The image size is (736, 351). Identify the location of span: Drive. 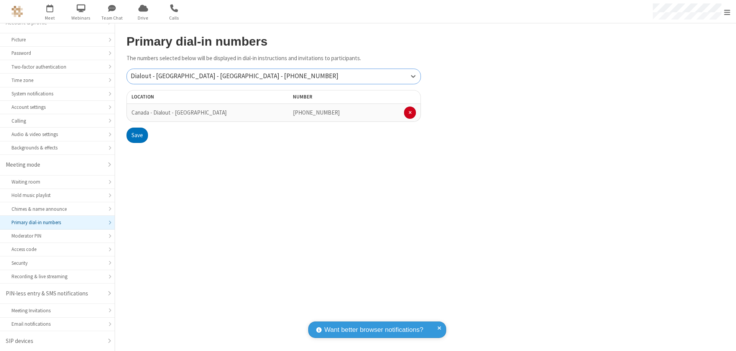
(143, 18).